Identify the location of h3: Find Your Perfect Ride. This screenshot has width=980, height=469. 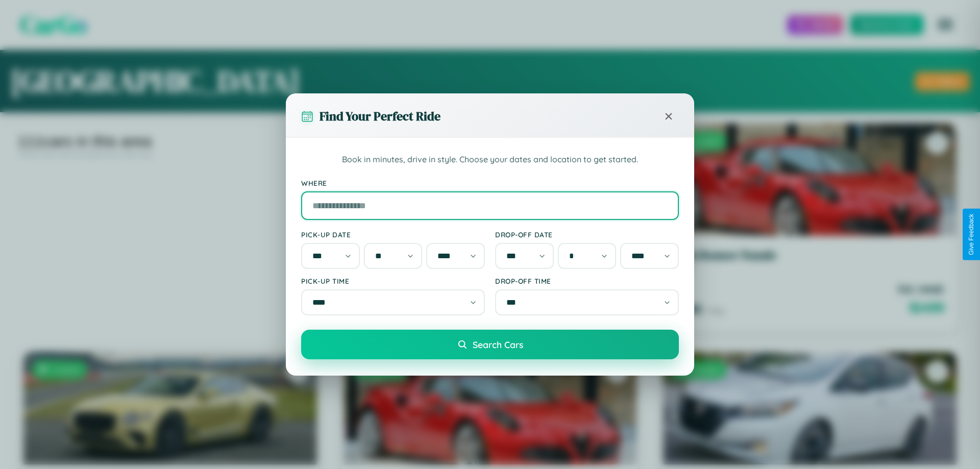
(380, 116).